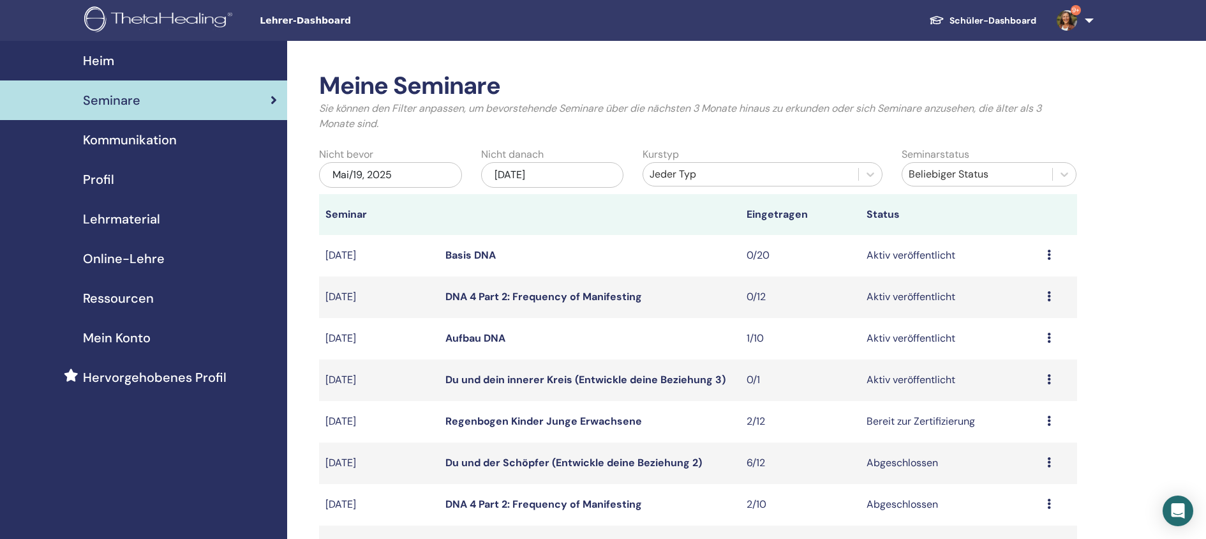 Image resolution: width=1206 pixels, height=539 pixels. I want to click on td: 1/10, so click(800, 338).